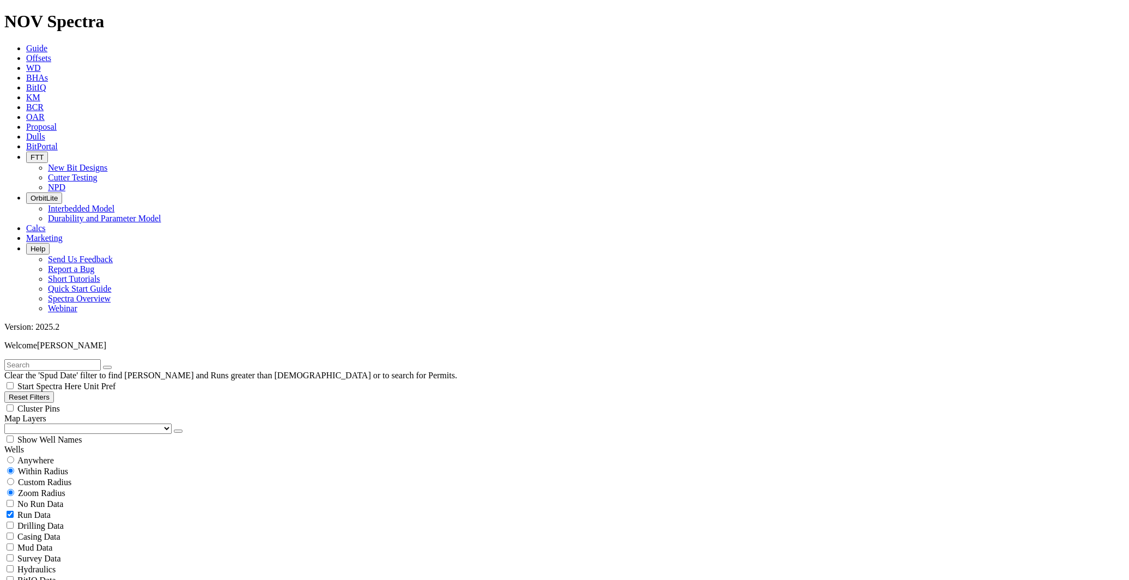 The image size is (1129, 580). I want to click on a: BitPortal, so click(42, 146).